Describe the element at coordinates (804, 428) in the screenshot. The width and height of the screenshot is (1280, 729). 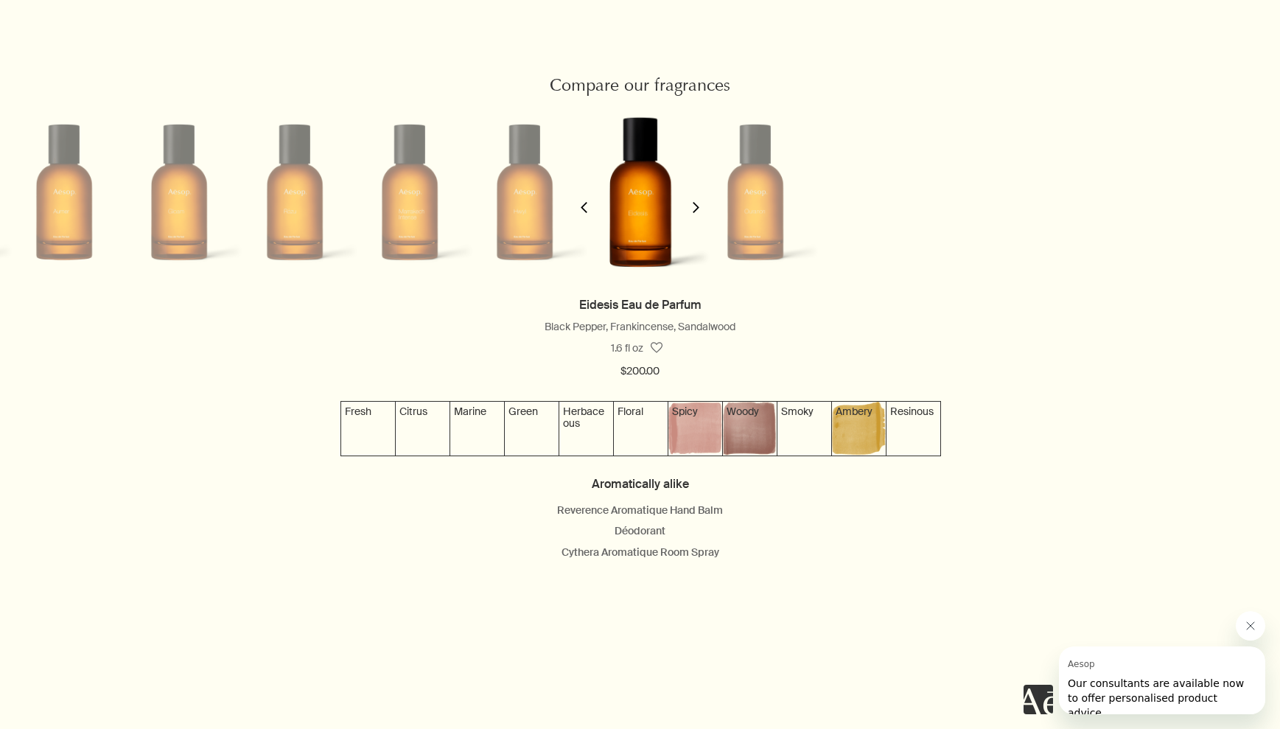
I see `img: Textured grey-purple background` at that location.